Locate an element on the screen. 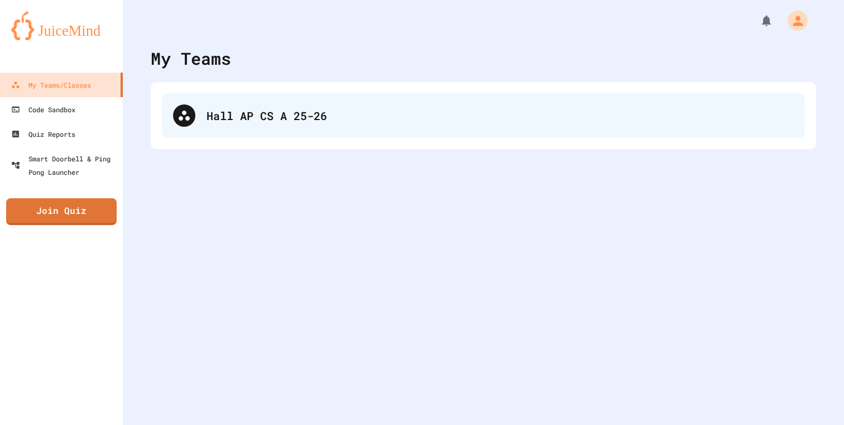 The image size is (844, 425). div: My Account is located at coordinates (794, 21).